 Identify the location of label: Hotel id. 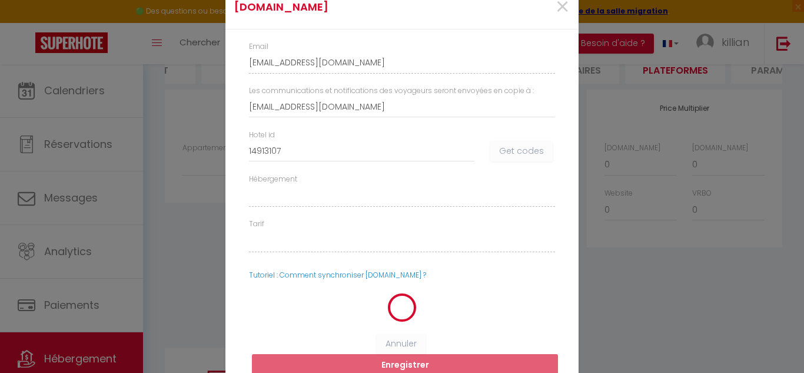
(262, 135).